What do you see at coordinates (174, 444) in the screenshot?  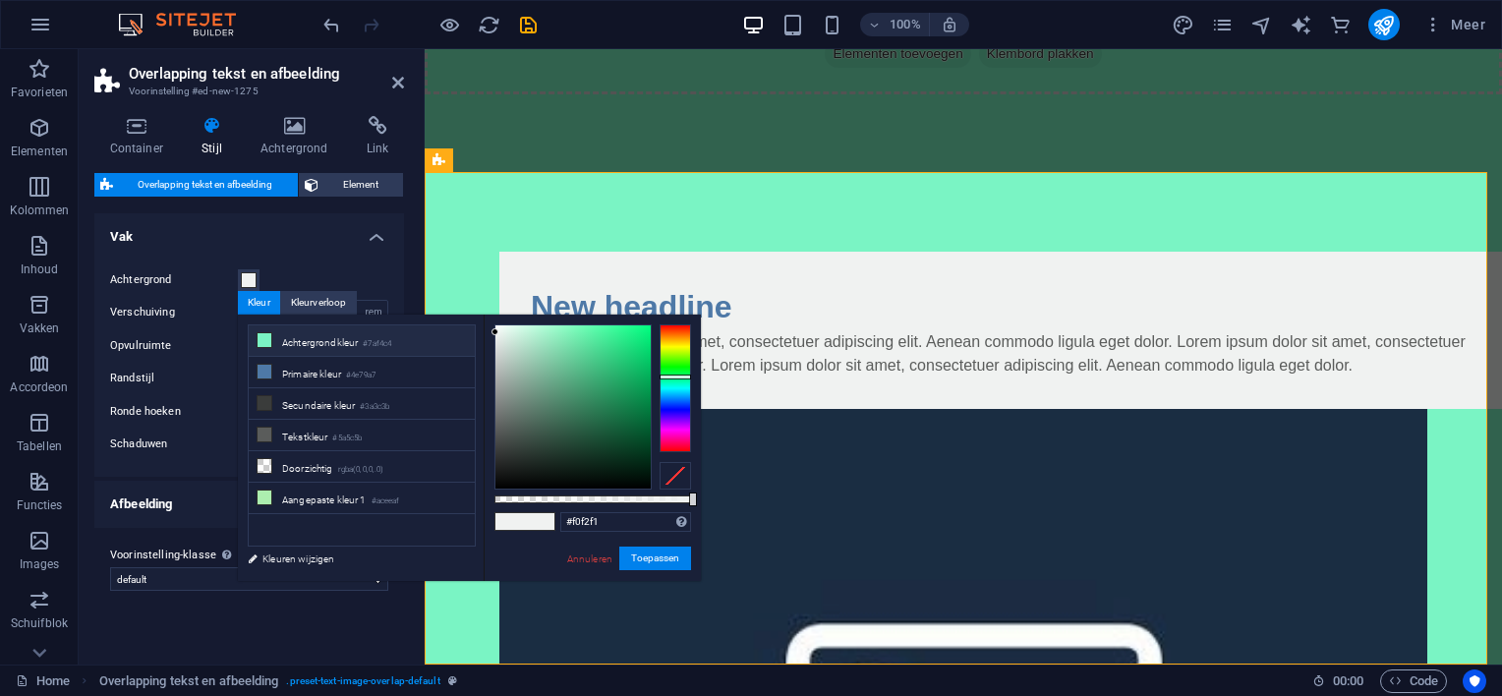 I see `label: Schaduwen` at bounding box center [174, 444].